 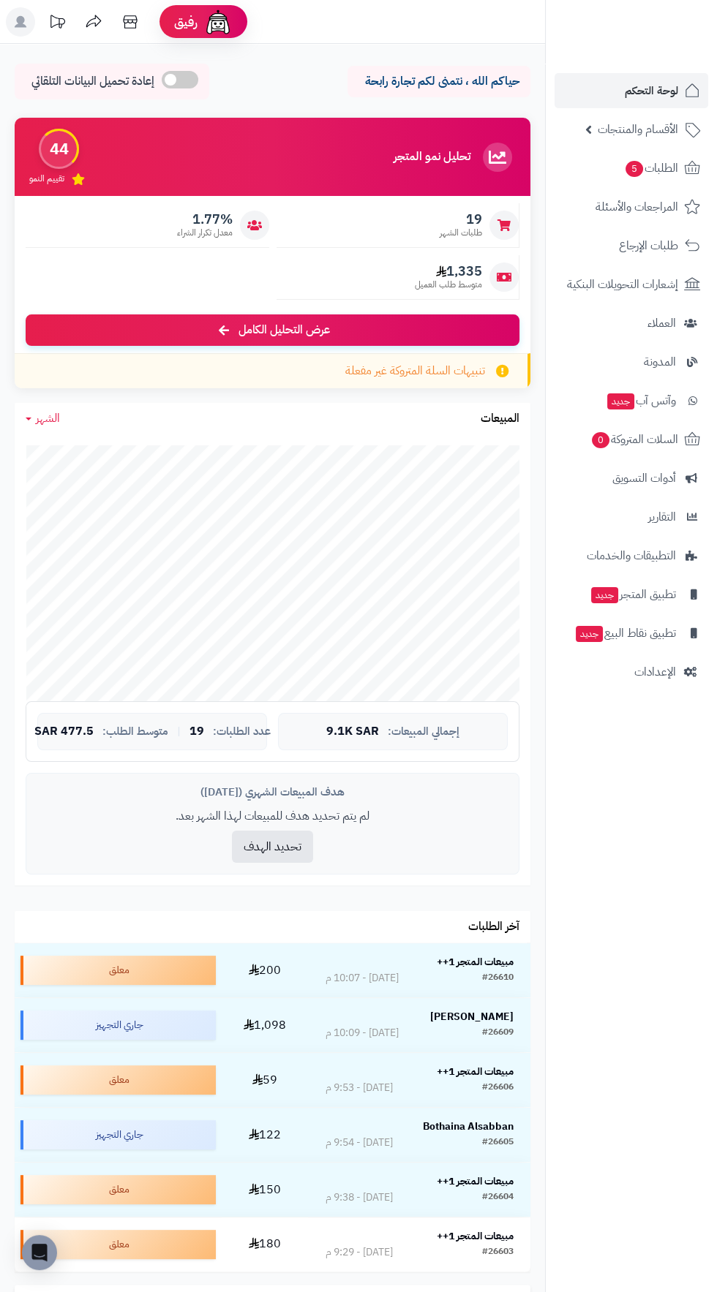 What do you see at coordinates (631, 362) in the screenshot?
I see `a: المدونة` at bounding box center [631, 362].